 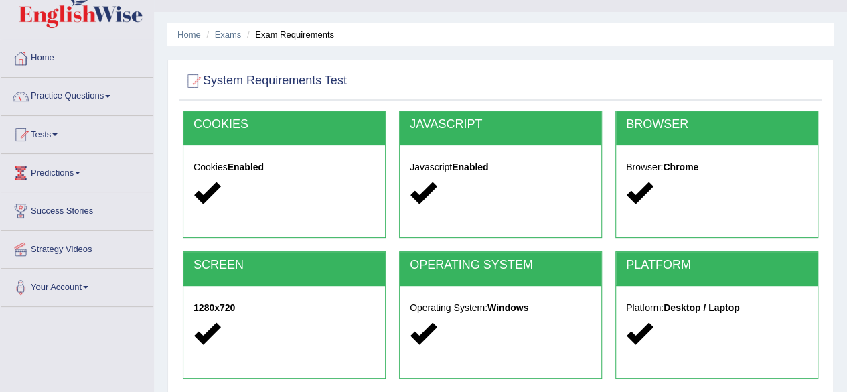 What do you see at coordinates (77, 94) in the screenshot?
I see `a: Practice Questions` at bounding box center [77, 94].